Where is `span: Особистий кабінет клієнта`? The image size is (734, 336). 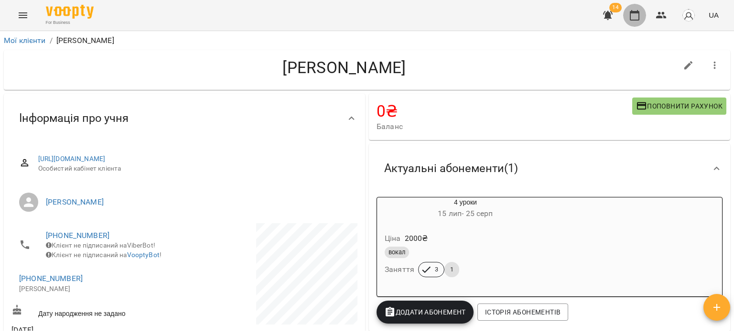
span: Особистий кабінет клієнта is located at coordinates (194, 169).